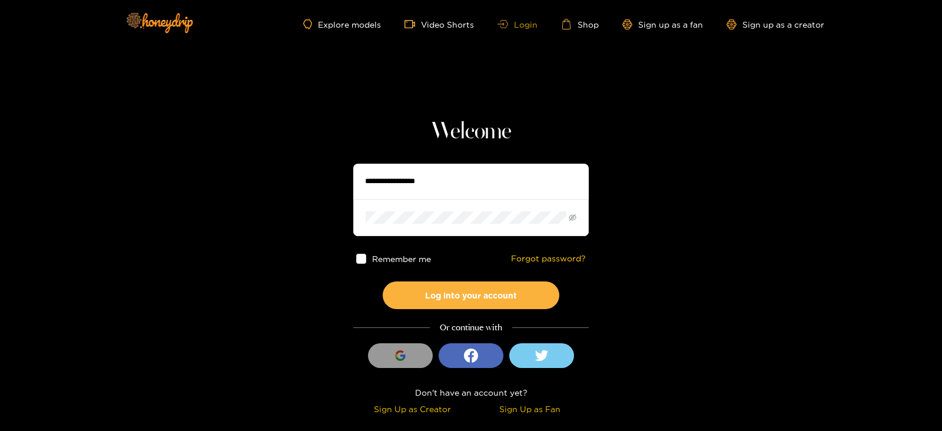 Image resolution: width=942 pixels, height=431 pixels. Describe the element at coordinates (518, 24) in the screenshot. I see `a: Login` at that location.